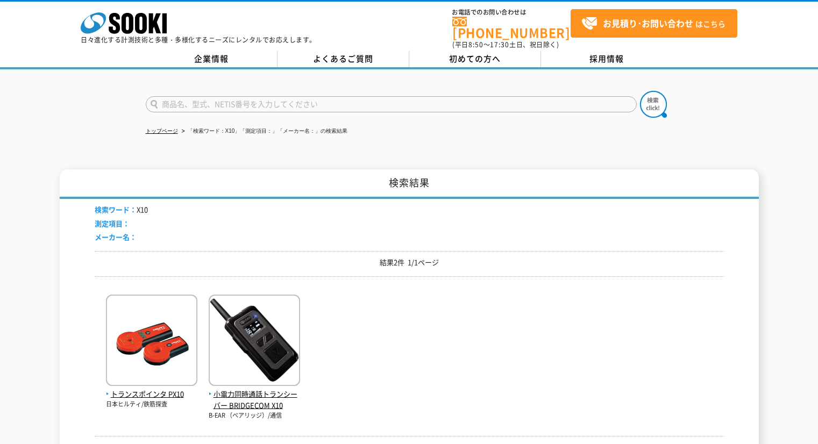 Image resolution: width=818 pixels, height=444 pixels. Describe the element at coordinates (162, 131) in the screenshot. I see `a: トップページ` at that location.